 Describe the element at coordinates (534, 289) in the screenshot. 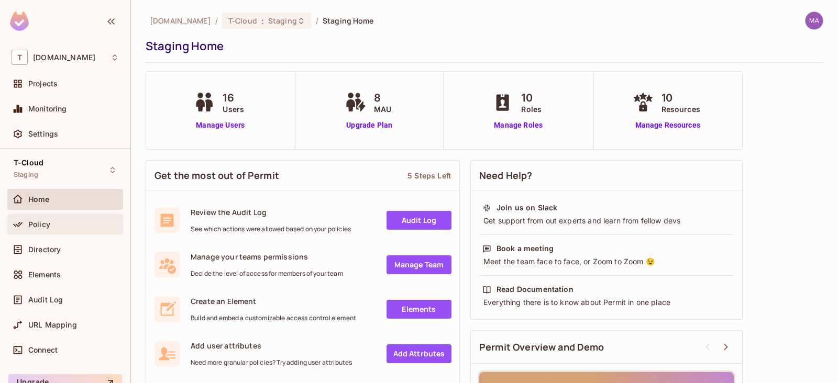

I see `div: Read Documentation` at that location.